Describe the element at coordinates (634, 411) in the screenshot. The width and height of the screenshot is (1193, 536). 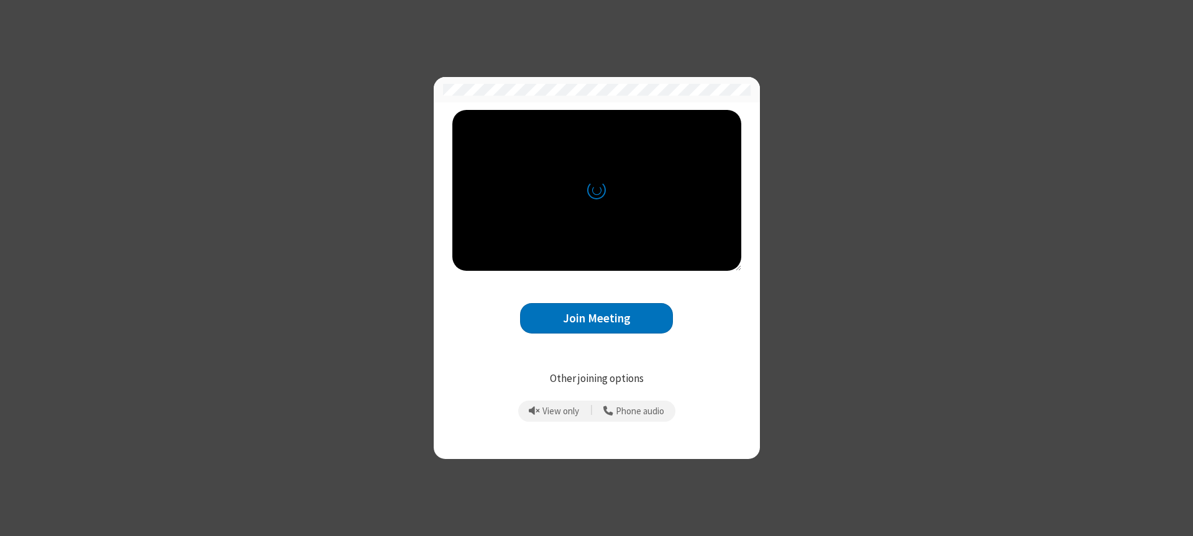
I see `button: Use your phone for mic and speaker while you view the meeting on this device.` at that location.